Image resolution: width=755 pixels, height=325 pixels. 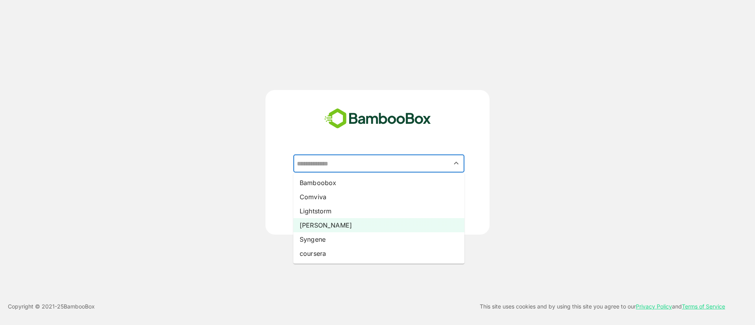 I want to click on button: Close, so click(x=456, y=163).